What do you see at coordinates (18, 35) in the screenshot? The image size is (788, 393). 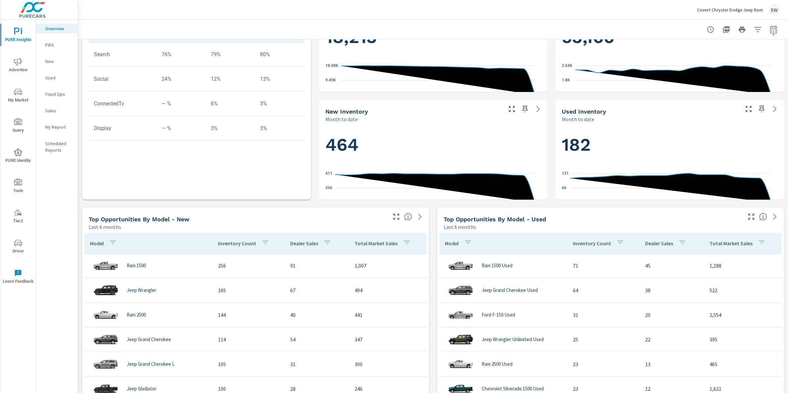 I see `span: PURE Insights` at bounding box center [18, 35].